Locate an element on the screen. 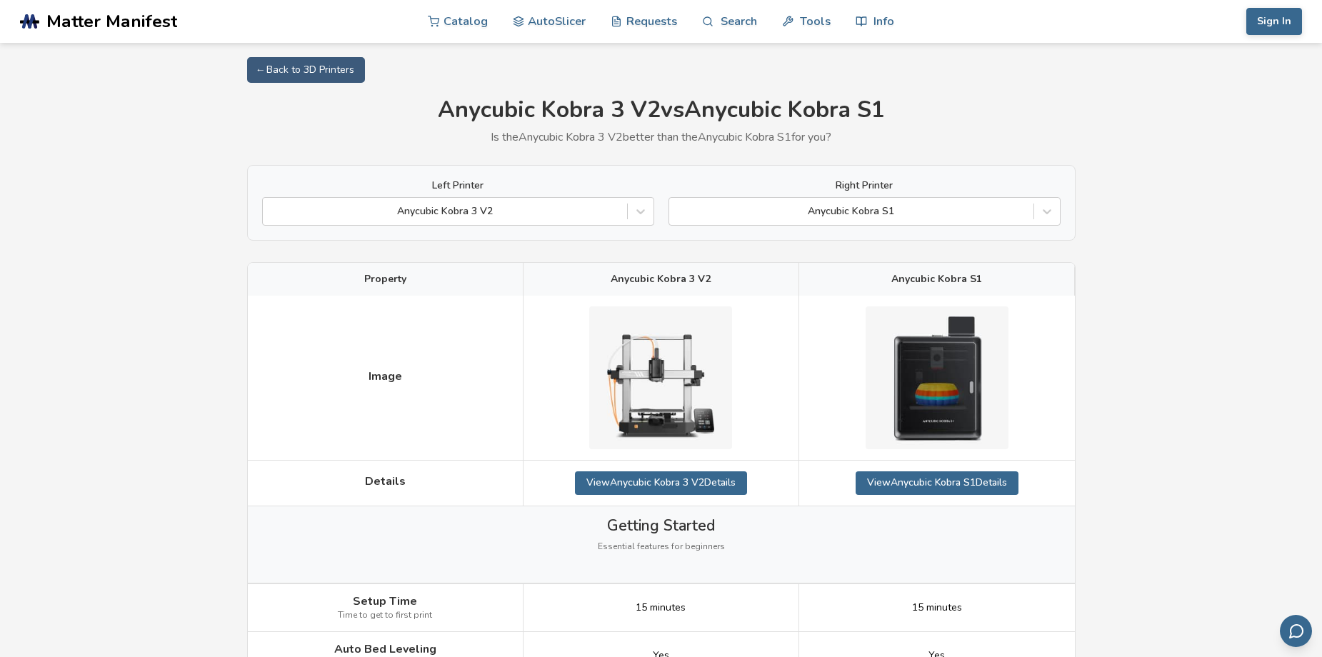  img: Anycubic Kobra 3 V2 is located at coordinates (660, 378).